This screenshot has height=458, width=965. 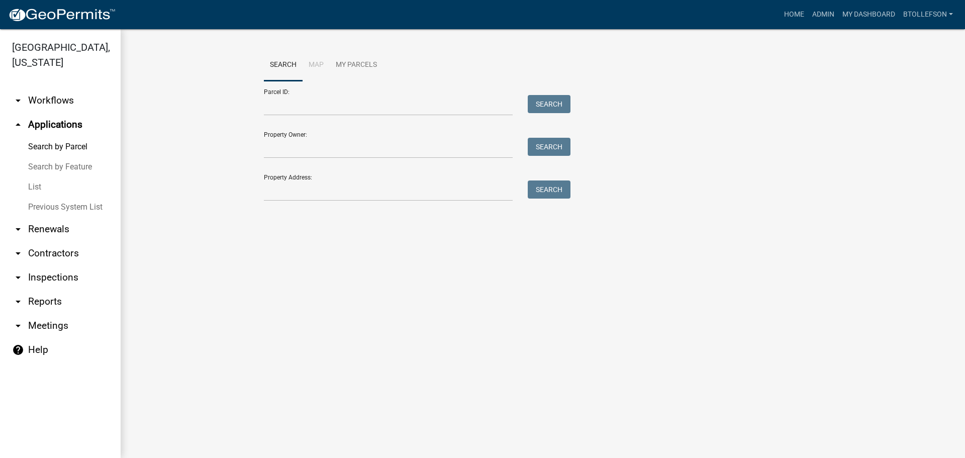 I want to click on a: My Dashboard, so click(x=869, y=15).